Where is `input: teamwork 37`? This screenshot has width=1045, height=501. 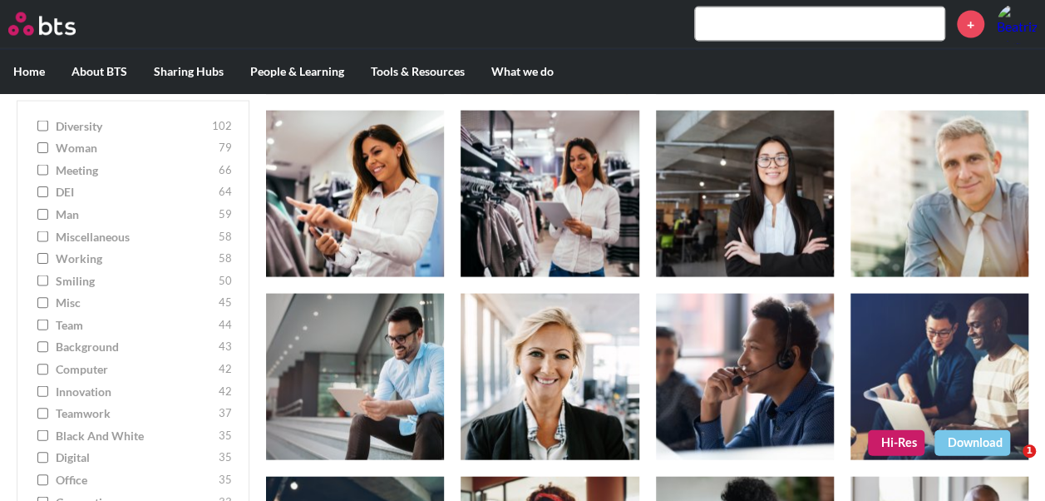
input: teamwork 37 is located at coordinates (42, 413).